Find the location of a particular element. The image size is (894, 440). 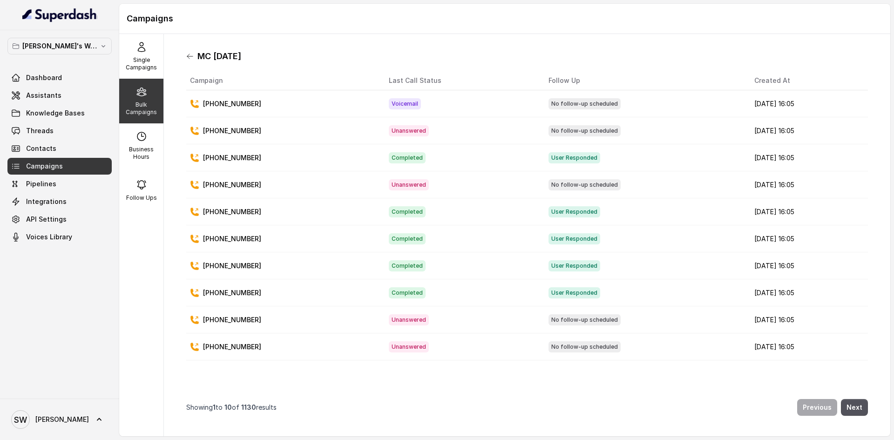

a: Voices Library is located at coordinates (60, 237).